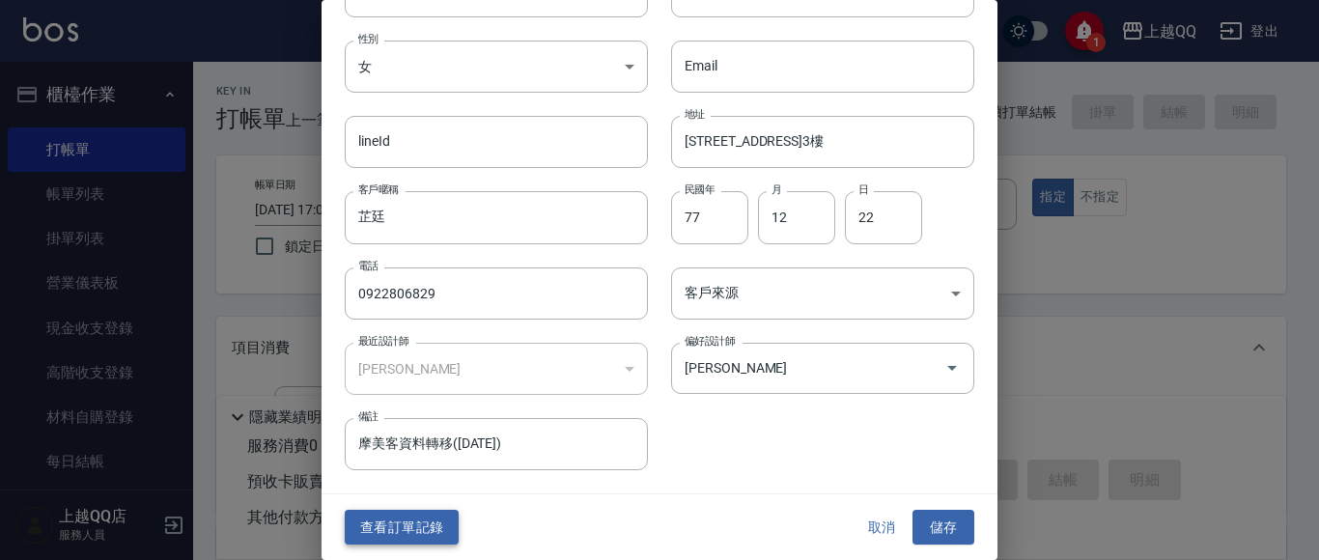  What do you see at coordinates (368, 39) in the screenshot?
I see `label: 性別` at bounding box center [368, 39].